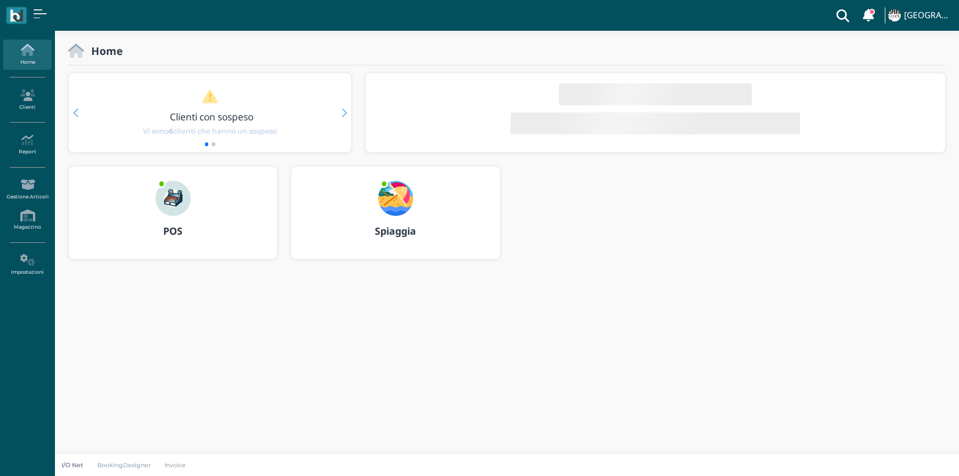 The width and height of the screenshot is (959, 476). Describe the element at coordinates (173, 219) in the screenshot. I see `a: ... POS` at that location.